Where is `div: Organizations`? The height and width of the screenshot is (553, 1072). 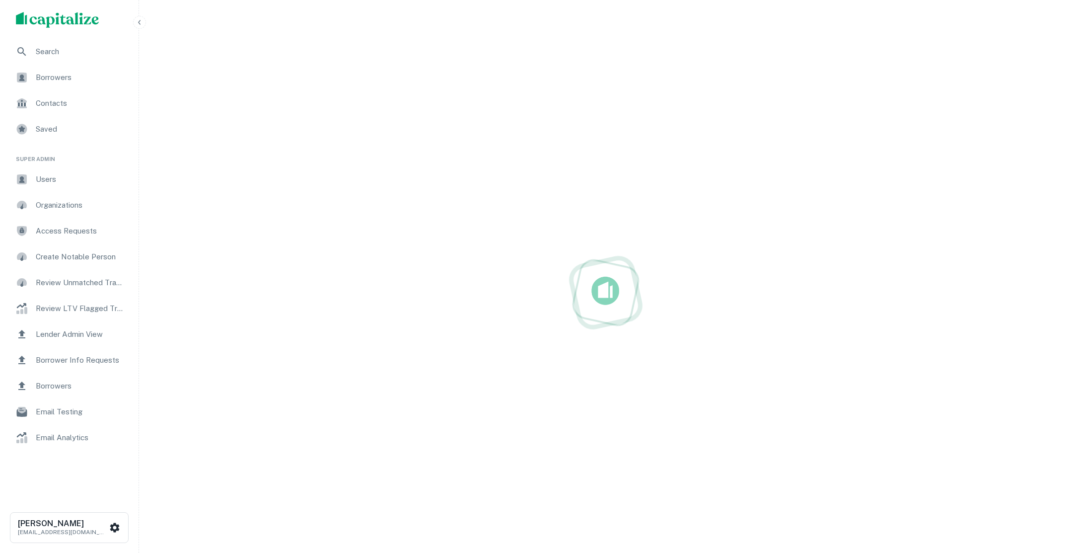
div: Organizations is located at coordinates (69, 205).